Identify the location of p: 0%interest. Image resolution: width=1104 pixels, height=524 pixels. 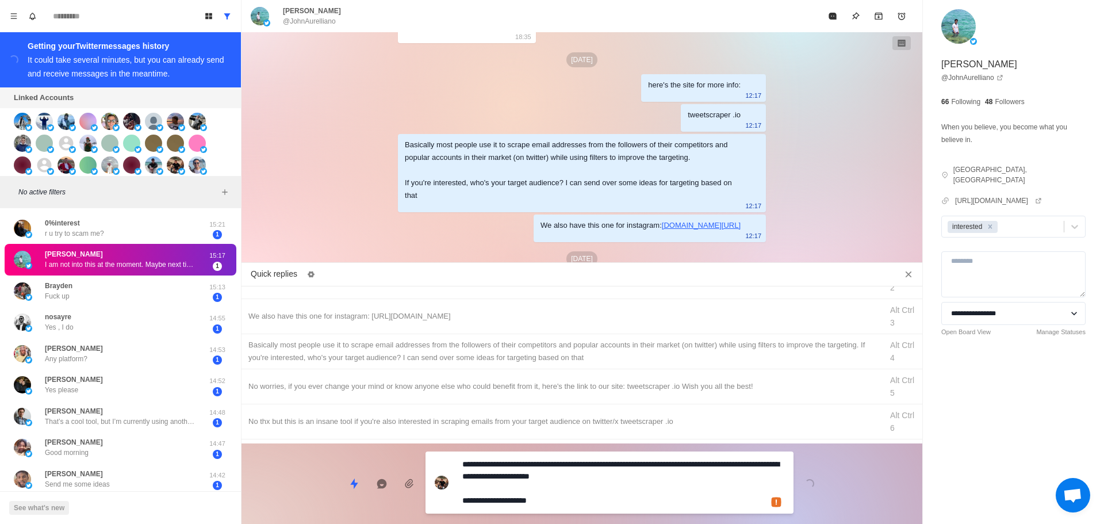
(62, 223).